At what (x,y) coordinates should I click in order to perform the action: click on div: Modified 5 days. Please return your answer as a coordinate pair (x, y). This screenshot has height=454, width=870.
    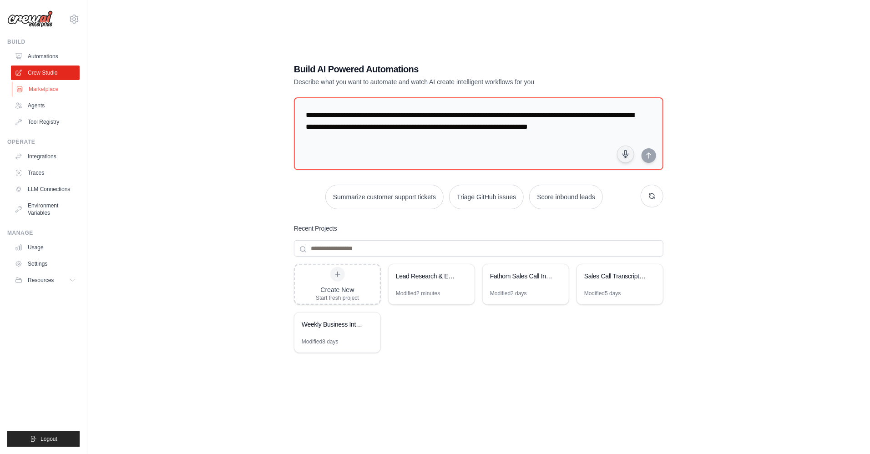
    Looking at the image, I should click on (602, 294).